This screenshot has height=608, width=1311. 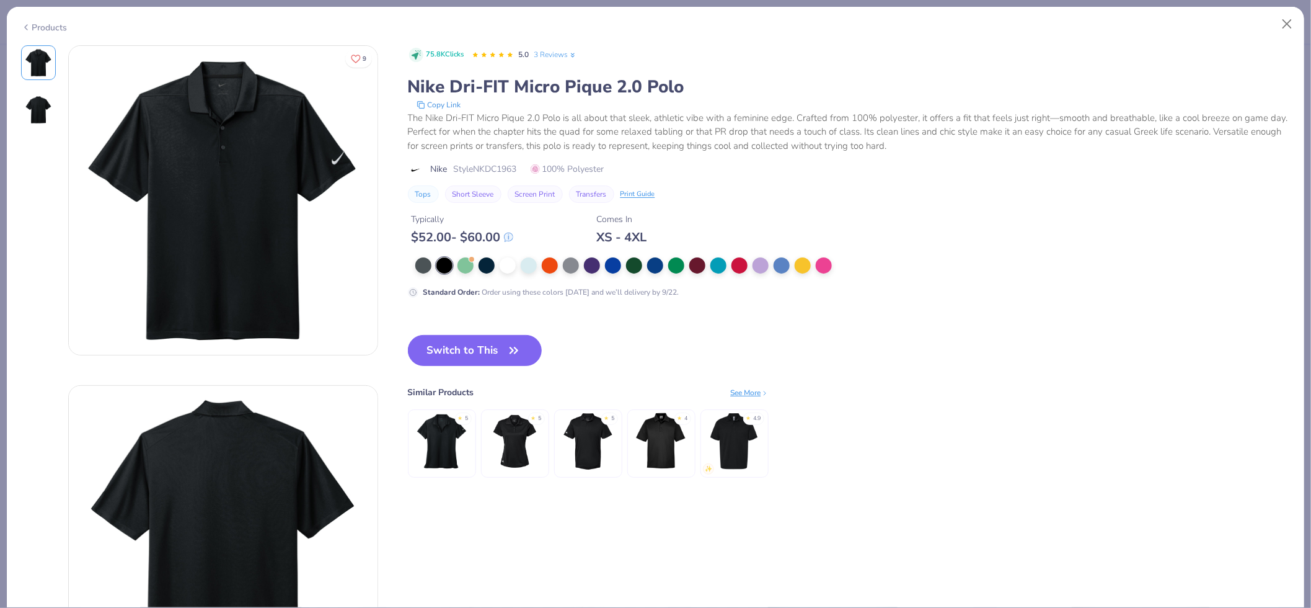 I want to click on button: Transfers, so click(x=592, y=194).